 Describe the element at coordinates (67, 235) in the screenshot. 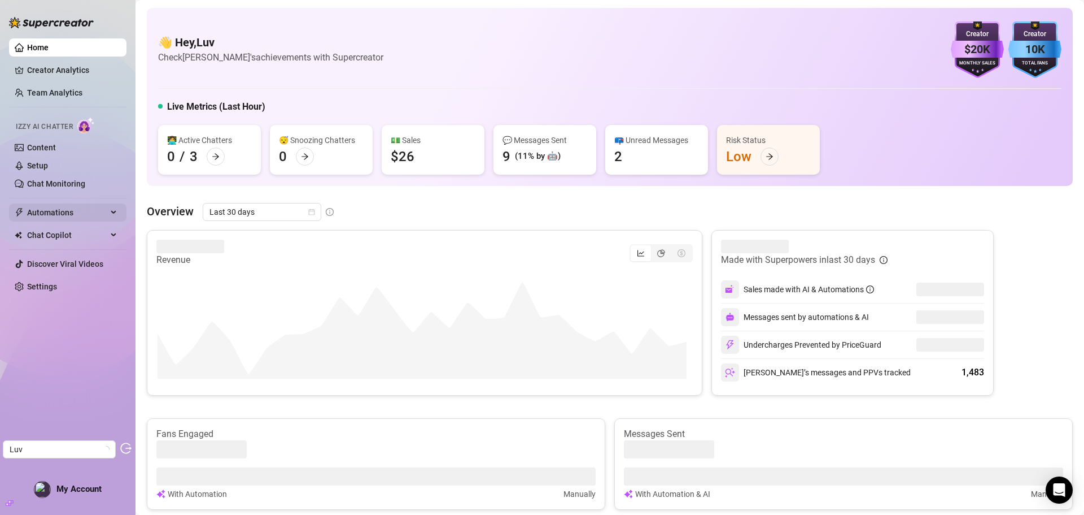

I see `span: Chat Copilot` at that location.